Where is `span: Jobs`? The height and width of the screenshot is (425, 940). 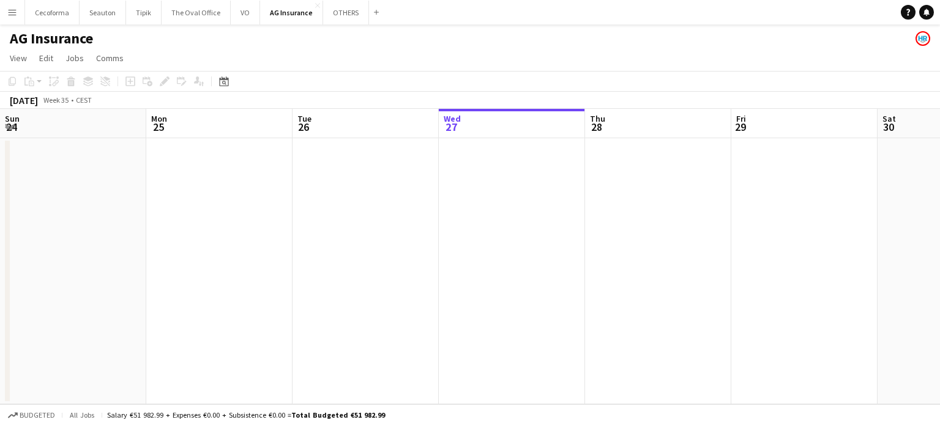 span: Jobs is located at coordinates (75, 58).